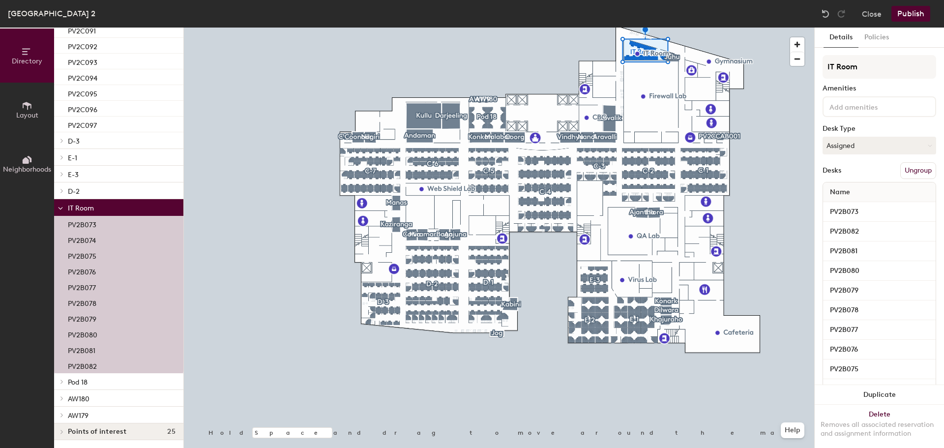  What do you see at coordinates (918, 171) in the screenshot?
I see `button: Ungroup` at bounding box center [918, 171].